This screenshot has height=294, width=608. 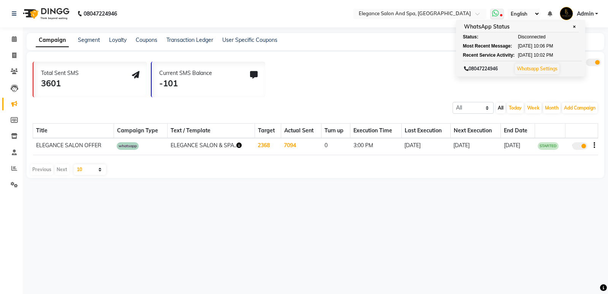 What do you see at coordinates (533, 108) in the screenshot?
I see `button: Week` at bounding box center [533, 108].